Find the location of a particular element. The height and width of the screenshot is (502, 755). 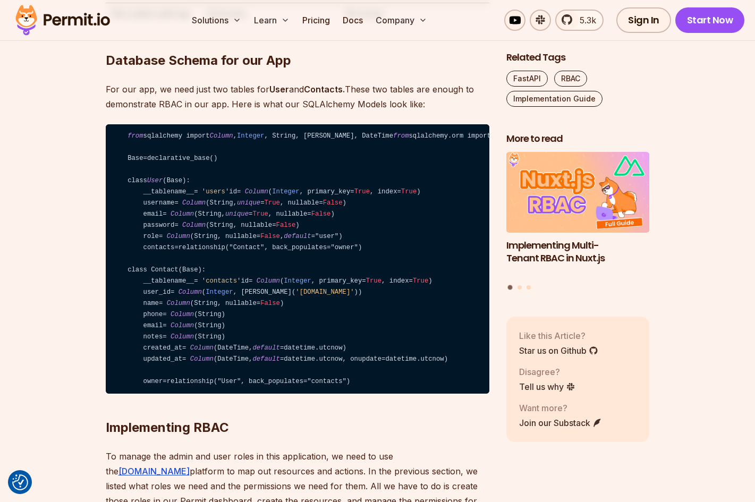

button: Go to slide 2 is located at coordinates (520, 287).